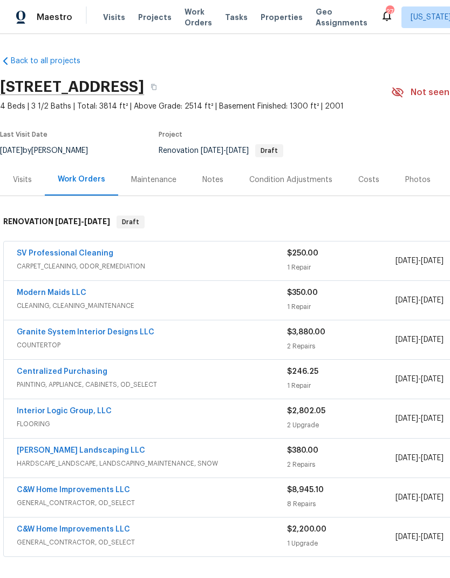  I want to click on span: $246.25, so click(303, 371).